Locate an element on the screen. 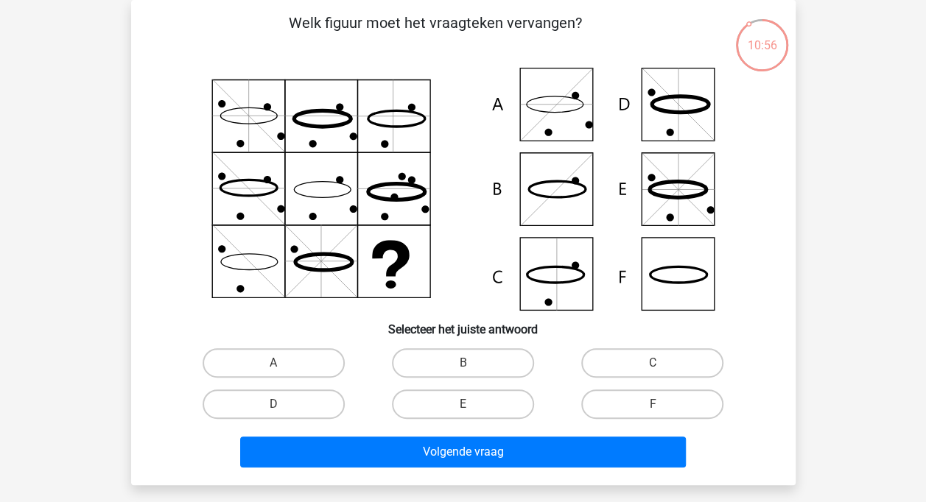  label: C is located at coordinates (652, 363).